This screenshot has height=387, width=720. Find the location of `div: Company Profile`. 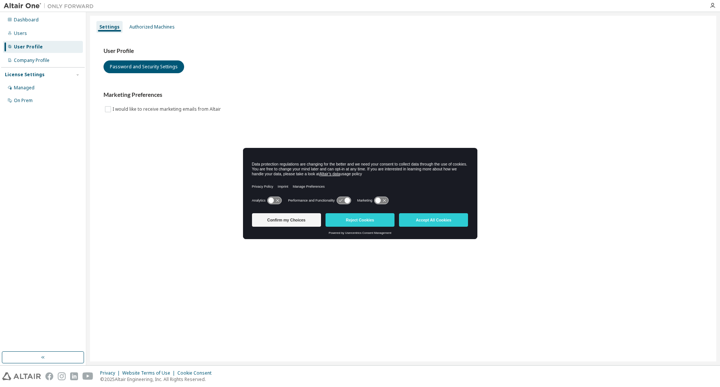

div: Company Profile is located at coordinates (31, 60).